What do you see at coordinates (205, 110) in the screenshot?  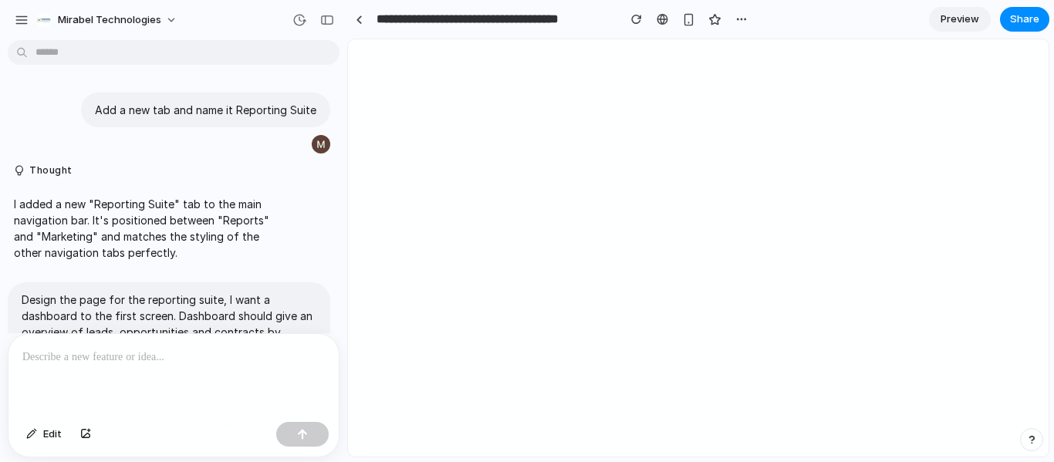 I see `p: Add a new tab and name it Reporting Suite` at bounding box center [205, 110].